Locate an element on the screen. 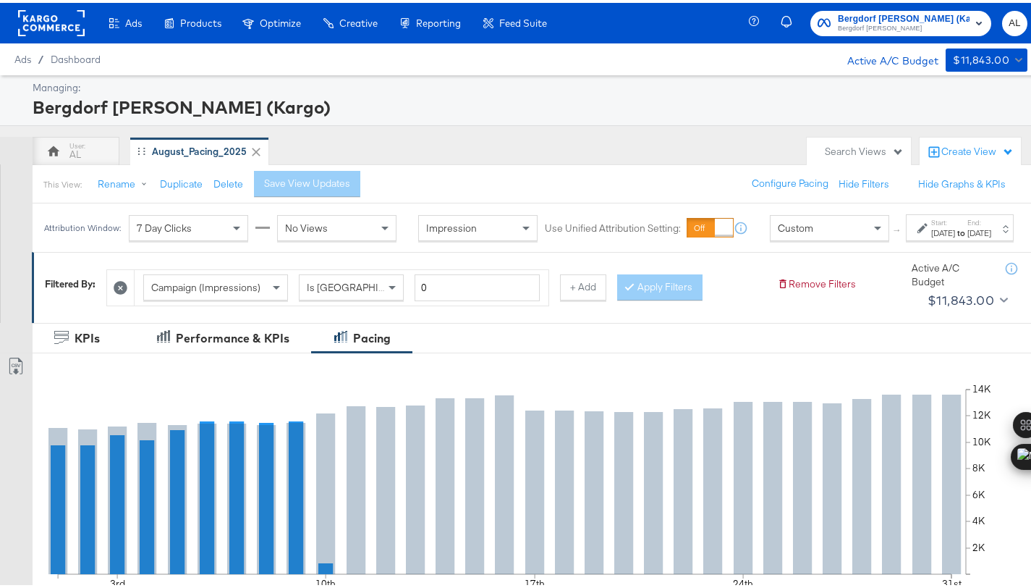 This screenshot has height=588, width=1031. div: Create View is located at coordinates (978, 149).